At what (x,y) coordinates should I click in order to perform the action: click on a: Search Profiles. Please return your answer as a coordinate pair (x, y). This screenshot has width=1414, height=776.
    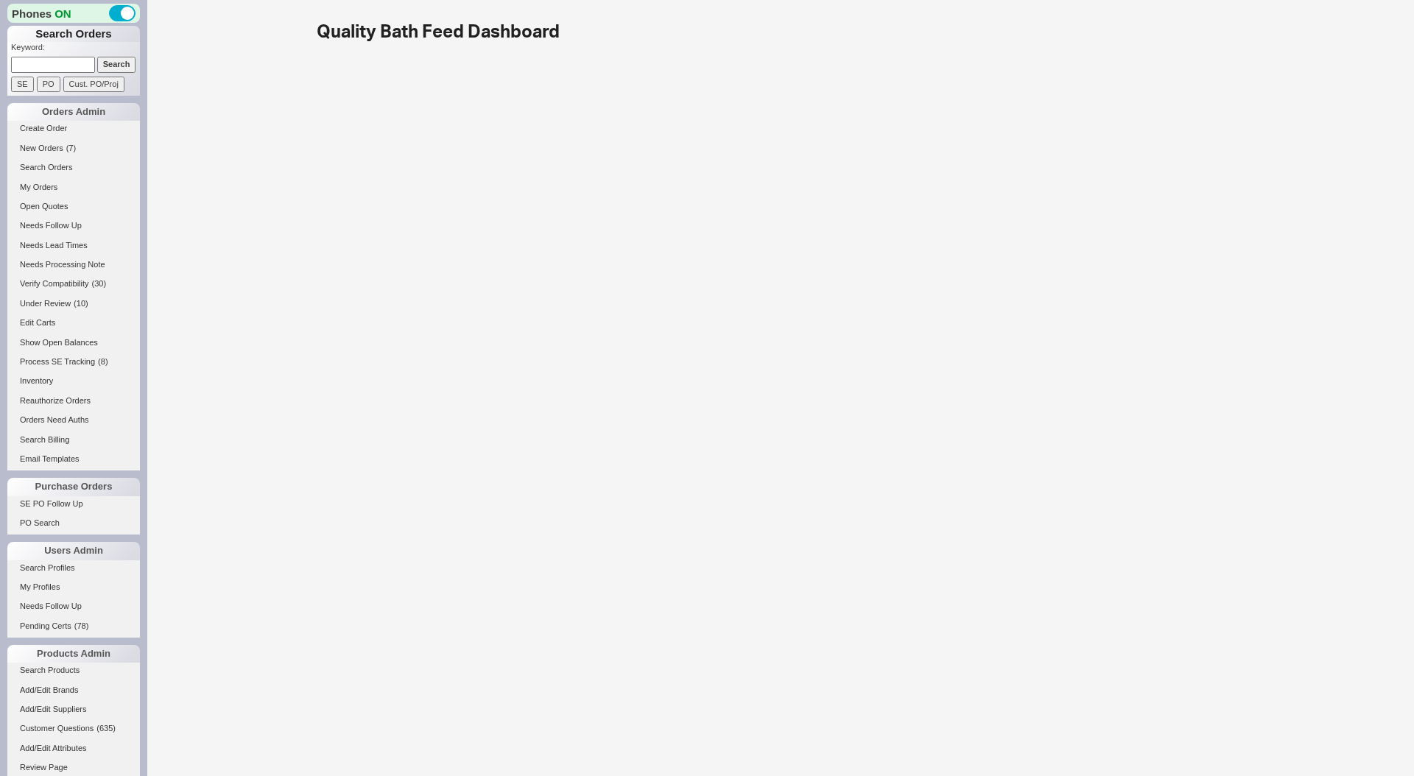
    Looking at the image, I should click on (74, 568).